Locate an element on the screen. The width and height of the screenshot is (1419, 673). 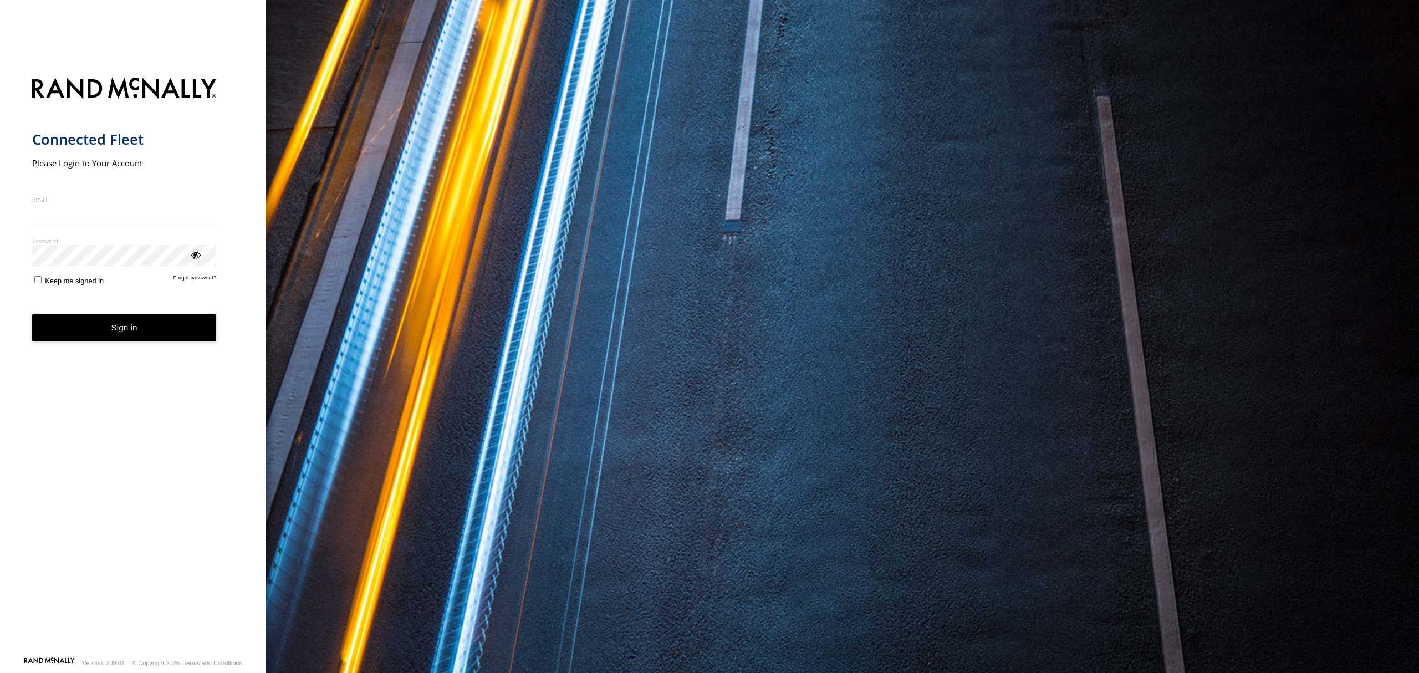
button: Sign in is located at coordinates (124, 328).